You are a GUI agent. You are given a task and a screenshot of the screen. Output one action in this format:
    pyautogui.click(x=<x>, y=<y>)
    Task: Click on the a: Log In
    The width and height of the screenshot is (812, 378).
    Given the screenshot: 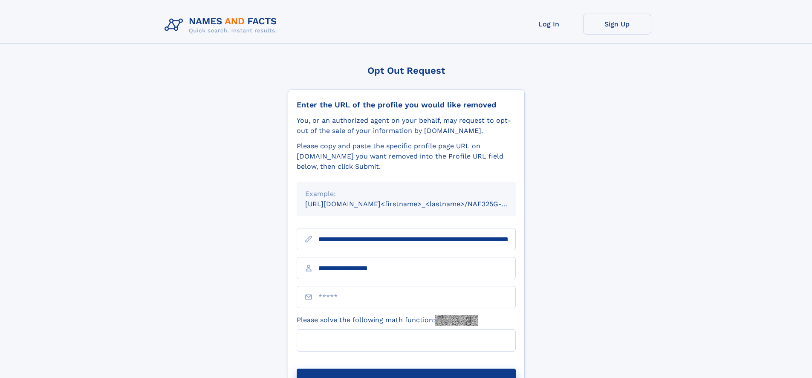 What is the action you would take?
    pyautogui.click(x=549, y=24)
    